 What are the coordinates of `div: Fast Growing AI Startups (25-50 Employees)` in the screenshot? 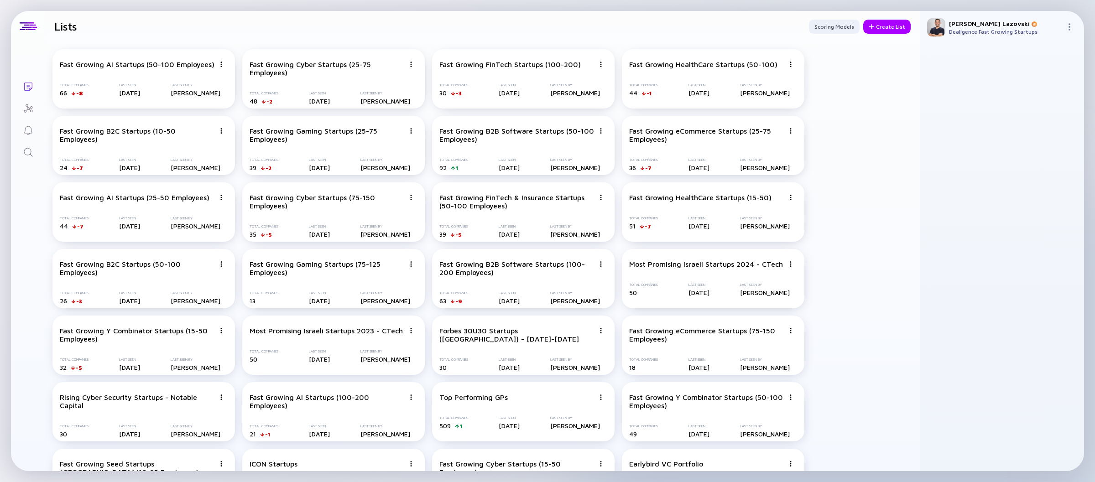 It's located at (135, 197).